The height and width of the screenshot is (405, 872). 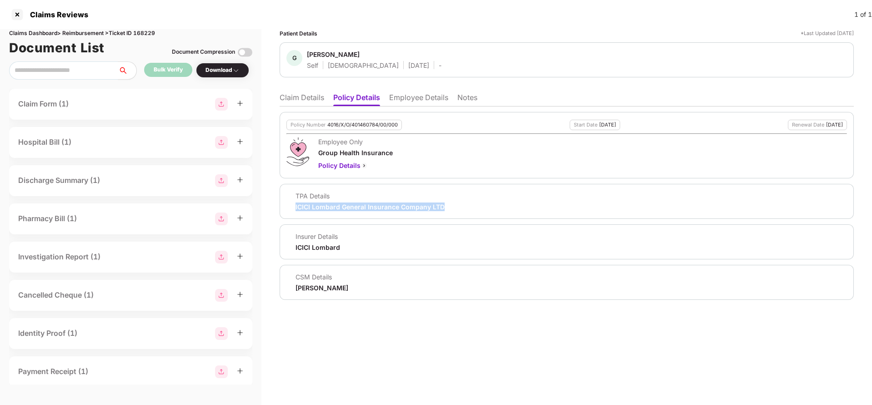 What do you see at coordinates (45, 142) in the screenshot?
I see `div: Hospital Bill (1)` at bounding box center [45, 142].